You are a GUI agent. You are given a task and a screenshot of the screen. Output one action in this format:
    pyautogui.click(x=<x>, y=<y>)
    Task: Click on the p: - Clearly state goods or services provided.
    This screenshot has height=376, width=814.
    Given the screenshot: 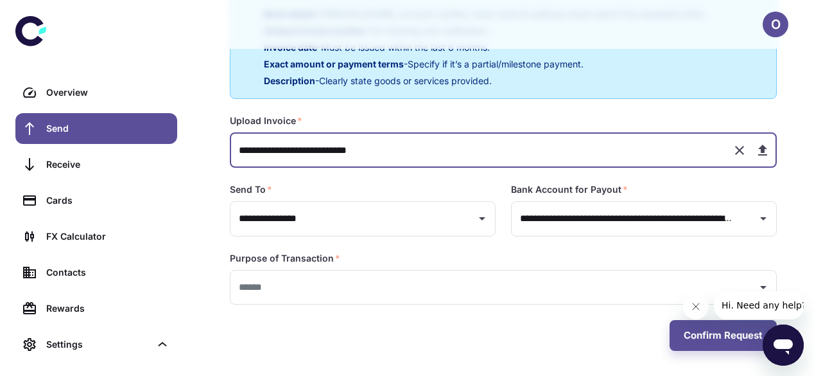 What is the action you would take?
    pyautogui.click(x=485, y=81)
    